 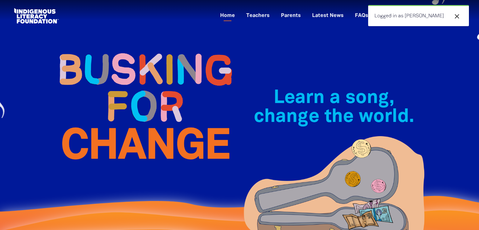 What do you see at coordinates (362, 16) in the screenshot?
I see `a: FAQs` at bounding box center [362, 16].